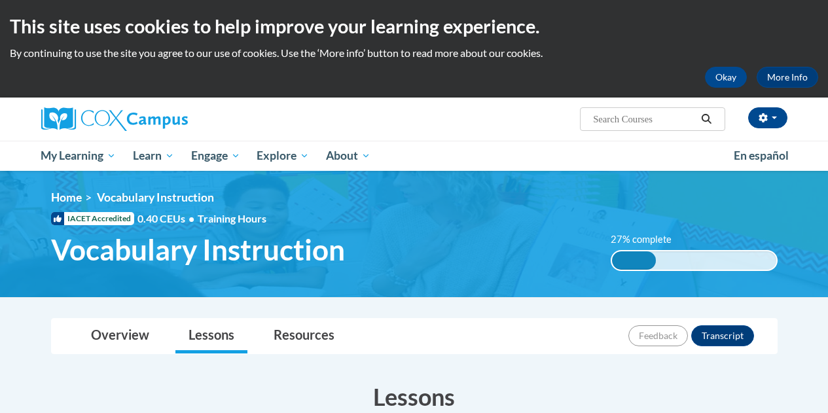 Image resolution: width=828 pixels, height=413 pixels. I want to click on a: En español, so click(762, 156).